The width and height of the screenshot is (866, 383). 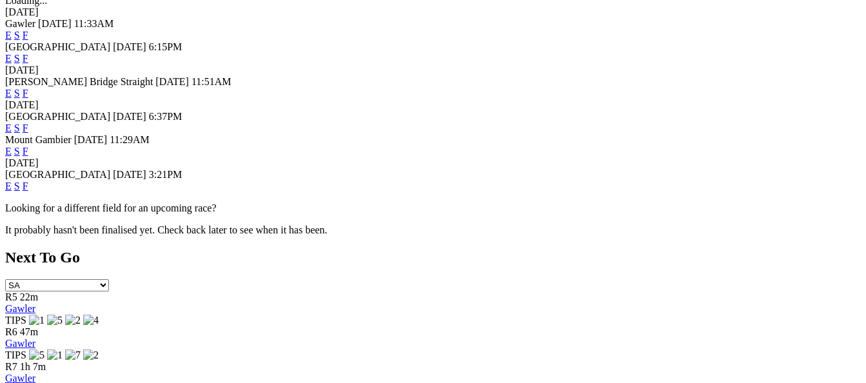 What do you see at coordinates (29, 332) in the screenshot?
I see `span: 47m` at bounding box center [29, 332].